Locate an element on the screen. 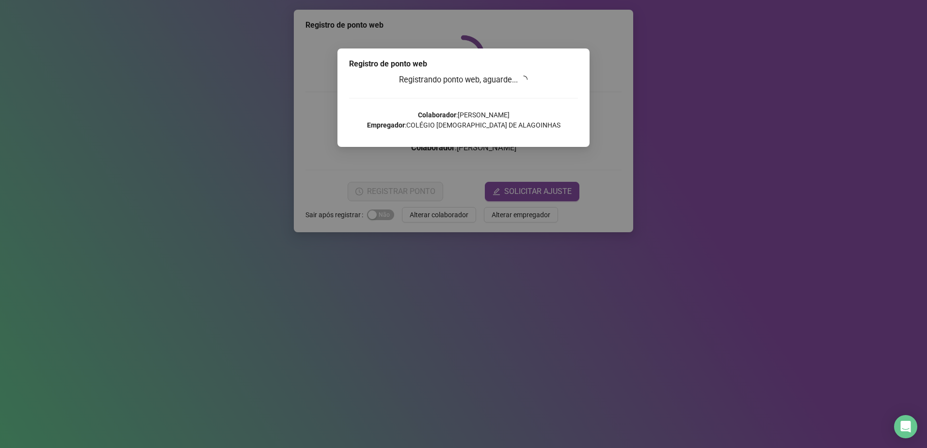  div: Registro de ponto web is located at coordinates (463, 64).